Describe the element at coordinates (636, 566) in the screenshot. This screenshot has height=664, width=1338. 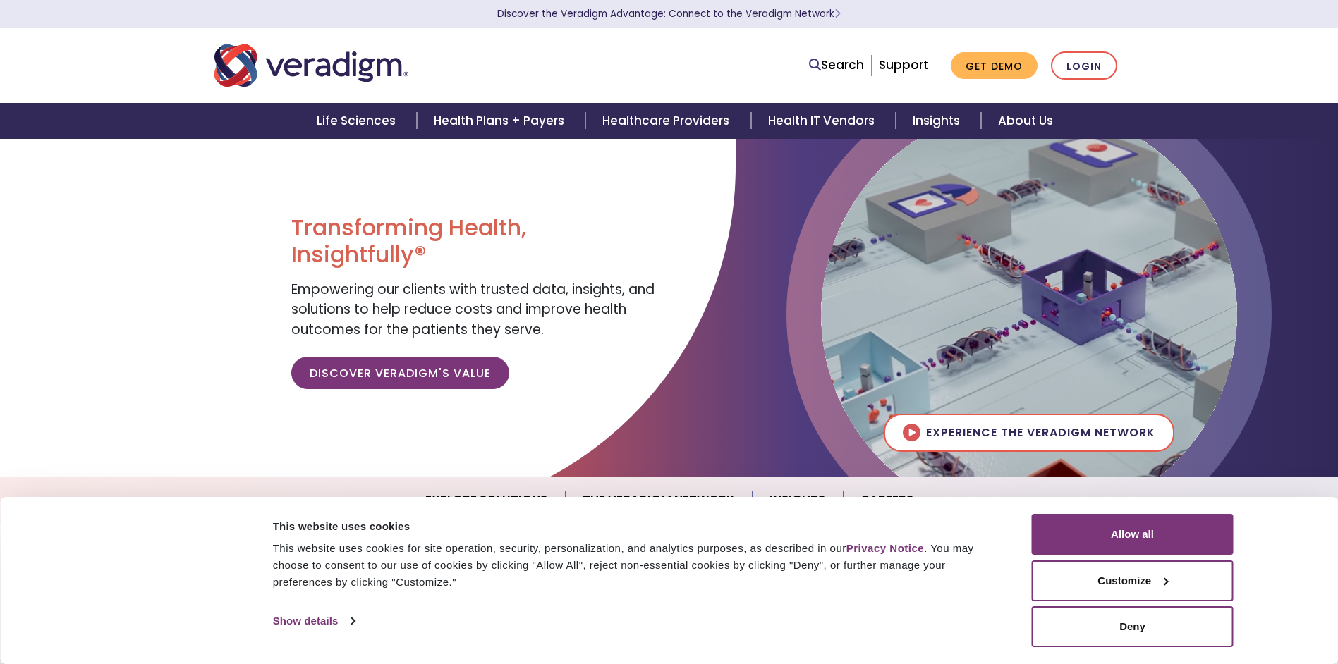
I see `div: This website uses cookies for site operation, security, personalization, and analytics purposes, ...` at that location.